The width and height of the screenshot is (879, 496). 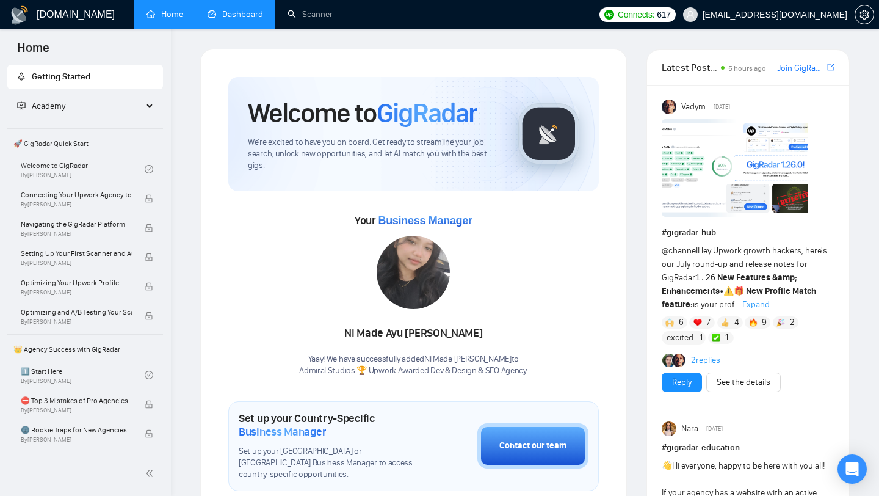 What do you see at coordinates (76, 400) in the screenshot?
I see `span: ⛔ Top 3 Mistakes of Pro Agencies` at bounding box center [76, 400].